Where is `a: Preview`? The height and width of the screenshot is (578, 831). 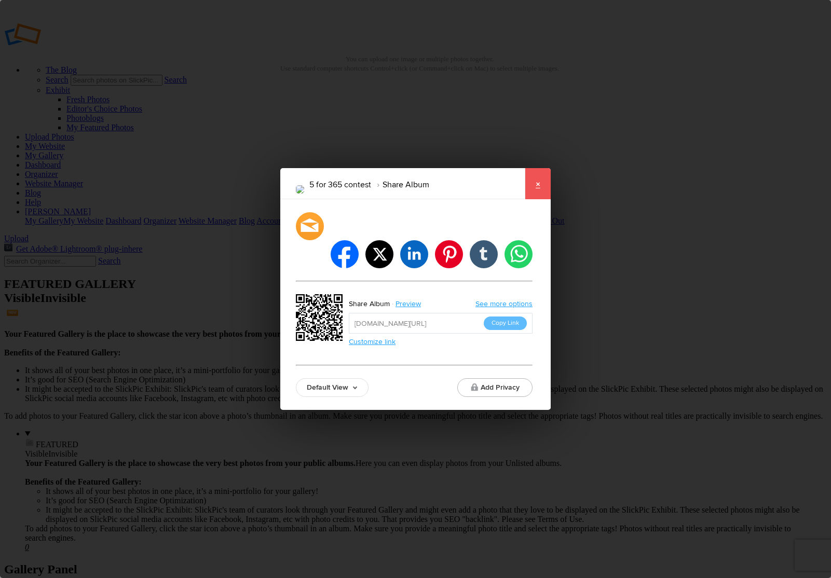
a: Preview is located at coordinates (409, 304).